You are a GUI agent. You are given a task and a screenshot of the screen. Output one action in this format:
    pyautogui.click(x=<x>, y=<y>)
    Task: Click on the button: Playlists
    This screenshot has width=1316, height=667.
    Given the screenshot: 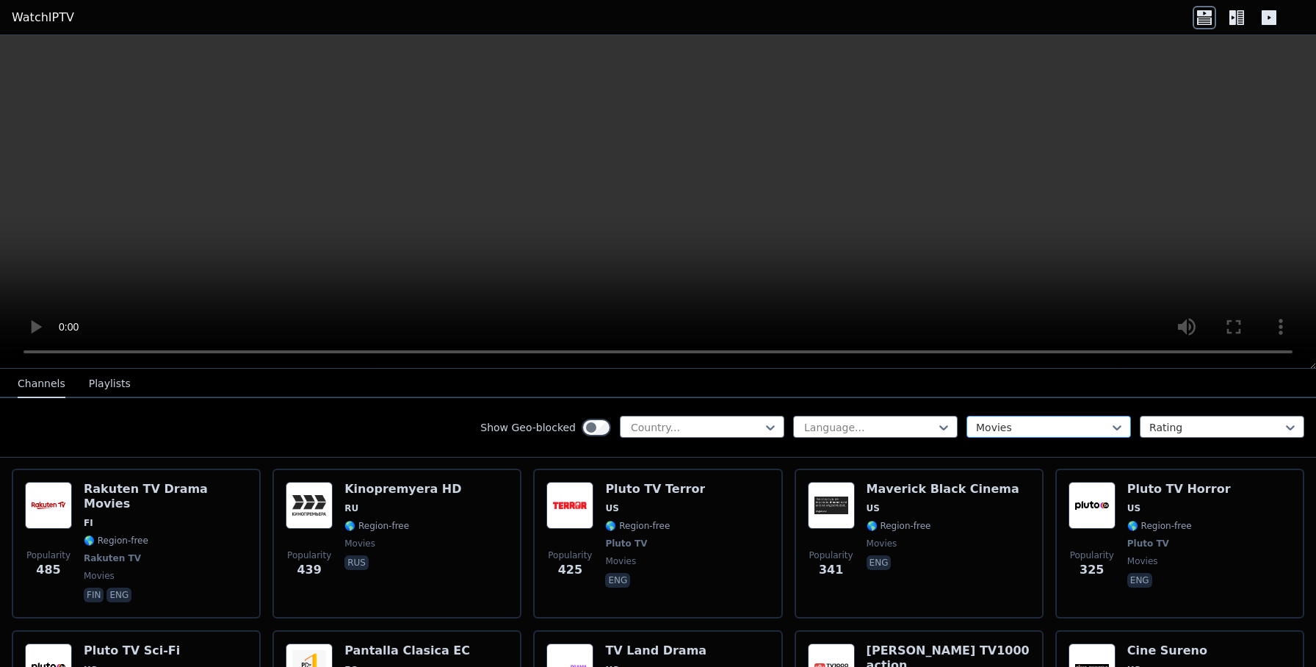 What is the action you would take?
    pyautogui.click(x=109, y=384)
    